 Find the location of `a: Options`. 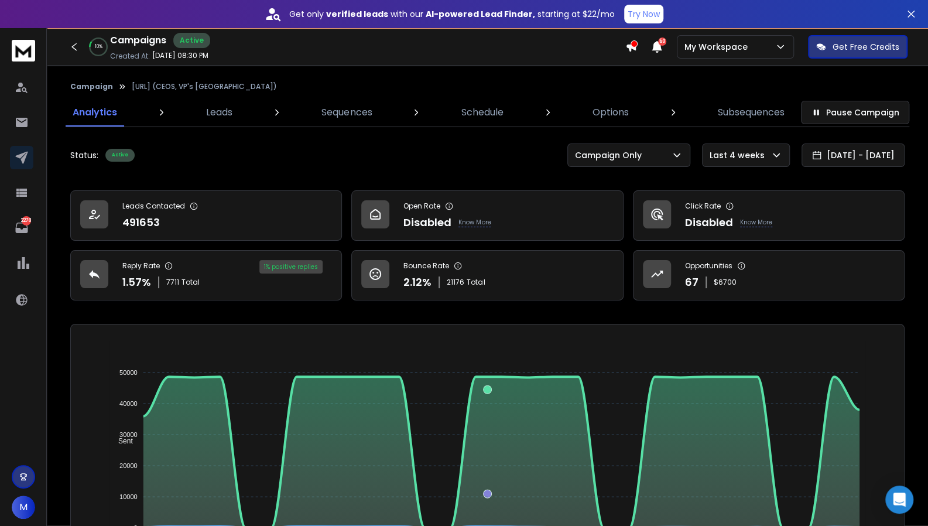

a: Options is located at coordinates (611, 112).